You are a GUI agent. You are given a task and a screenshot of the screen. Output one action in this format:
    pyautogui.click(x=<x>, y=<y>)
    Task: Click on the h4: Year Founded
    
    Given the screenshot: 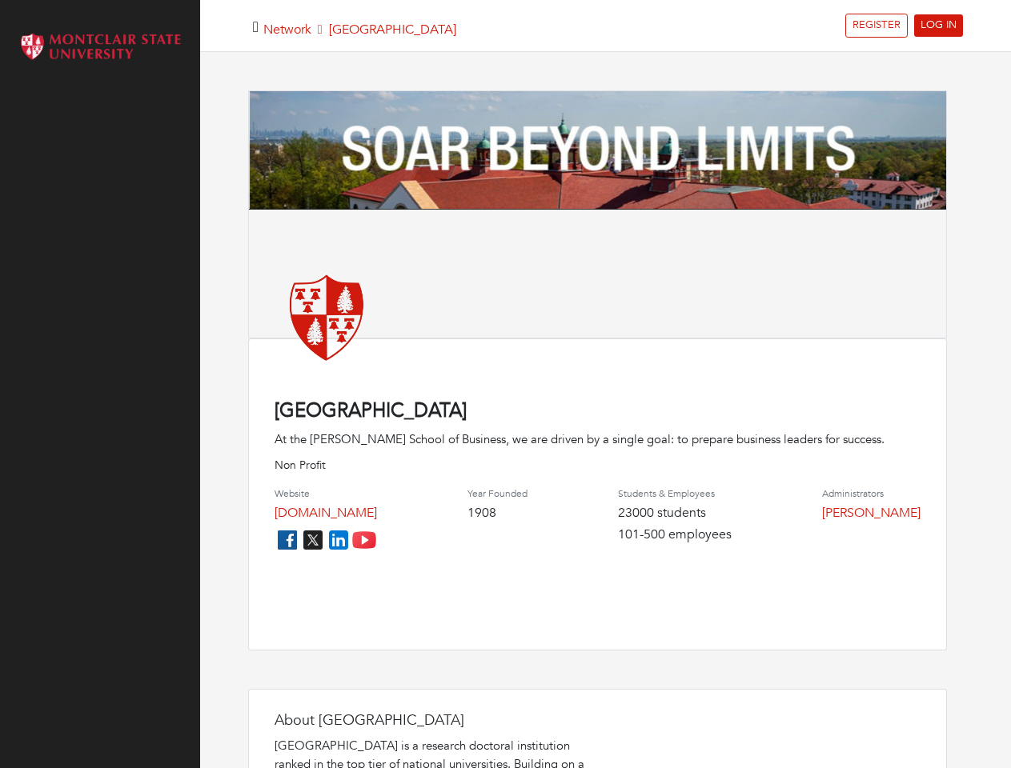 What is the action you would take?
    pyautogui.click(x=497, y=494)
    